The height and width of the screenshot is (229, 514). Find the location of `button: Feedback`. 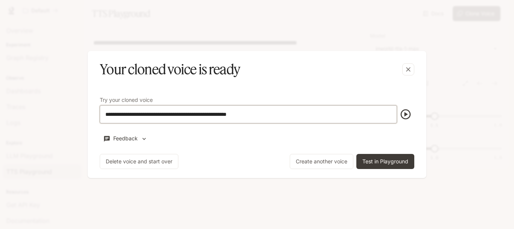

button: Feedback is located at coordinates (125, 138).